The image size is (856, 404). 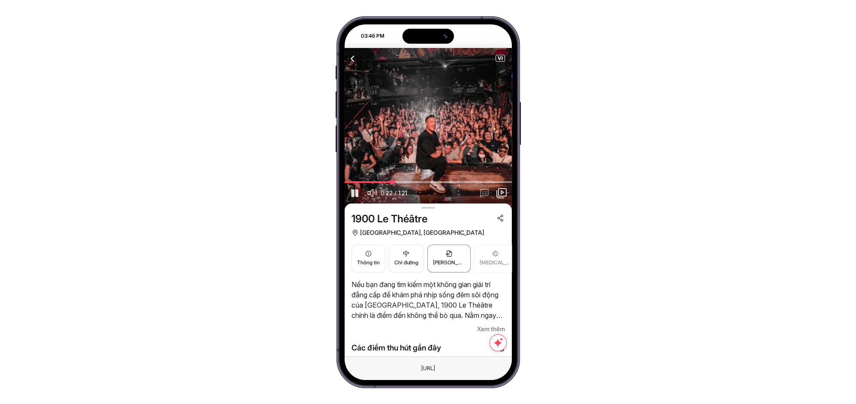 I want to click on span: Thông tin, so click(x=368, y=263).